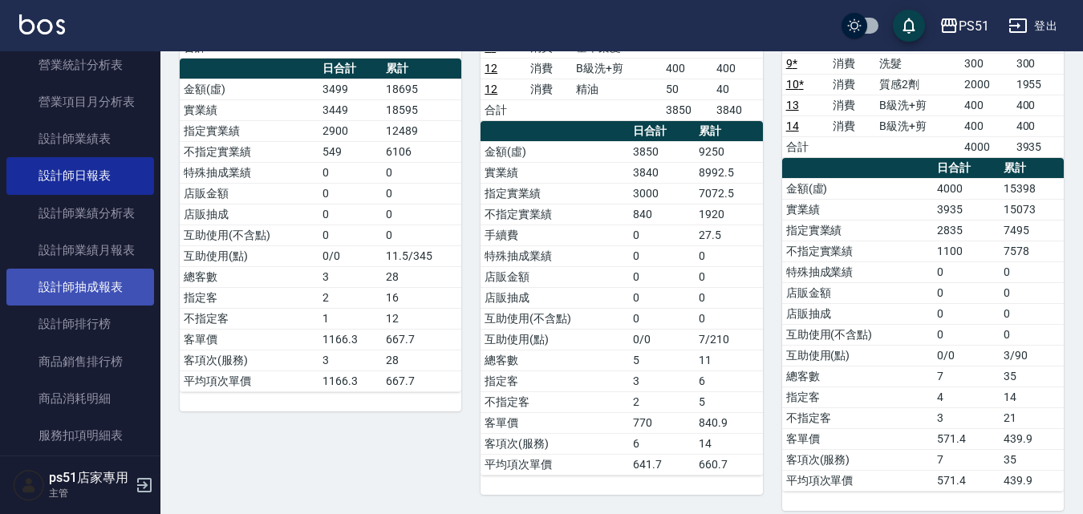  Describe the element at coordinates (80, 435) in the screenshot. I see `a: 服務扣項明細表` at that location.